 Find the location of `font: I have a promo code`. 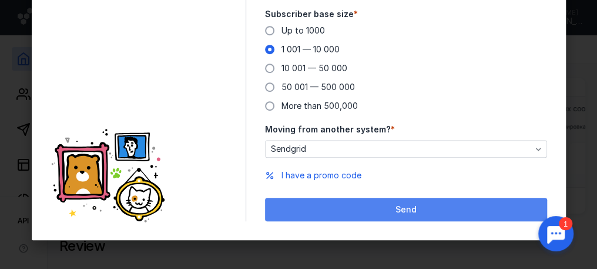

font: I have a promo code is located at coordinates (322, 175).